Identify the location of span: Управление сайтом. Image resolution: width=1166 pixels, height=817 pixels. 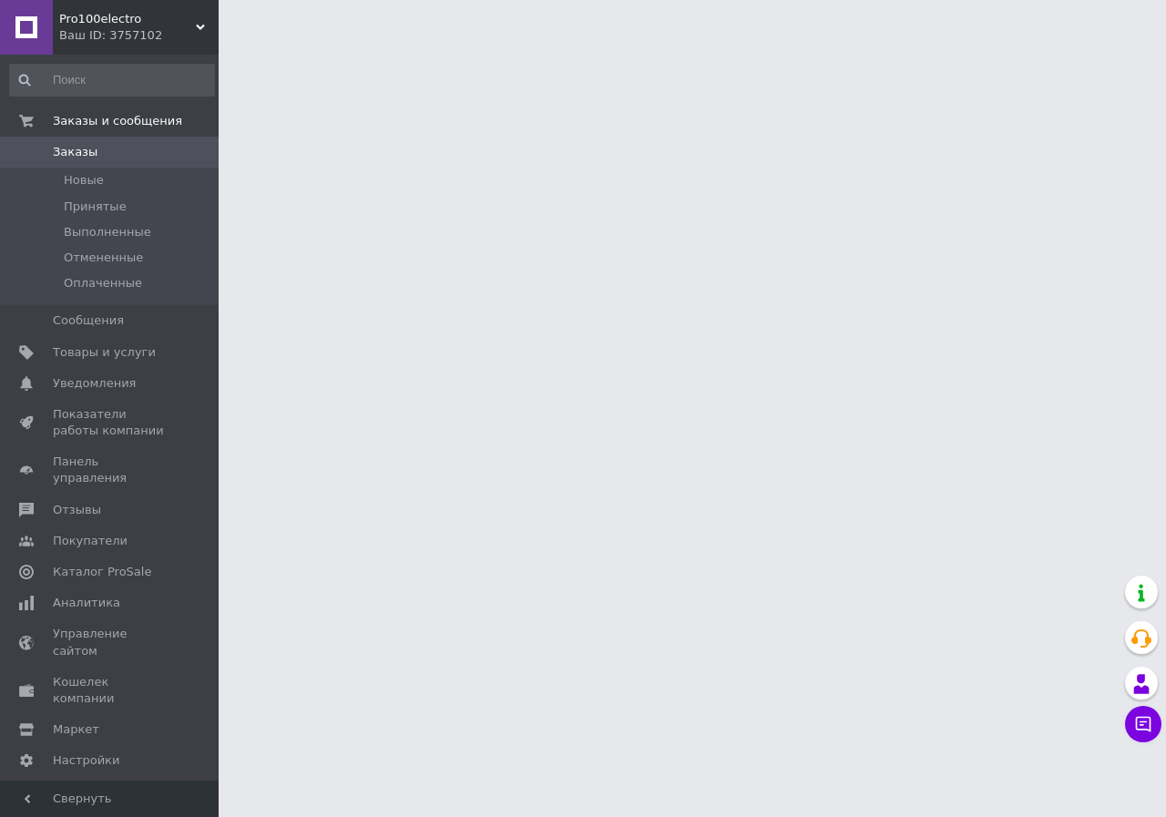
(110, 642).